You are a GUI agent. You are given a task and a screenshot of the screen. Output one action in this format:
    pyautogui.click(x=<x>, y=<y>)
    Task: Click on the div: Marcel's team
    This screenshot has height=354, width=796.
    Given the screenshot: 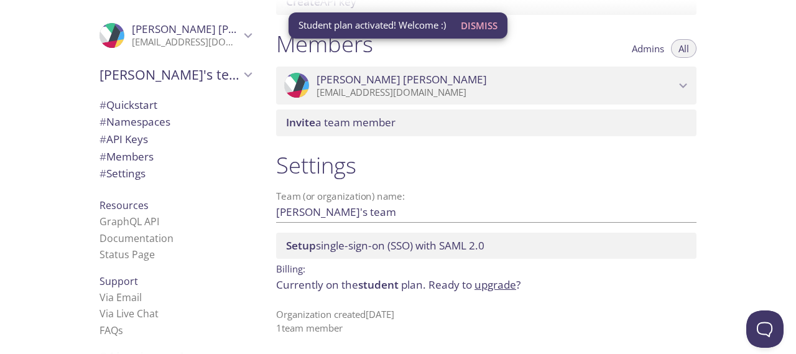 What is the action you would take?
    pyautogui.click(x=175, y=75)
    